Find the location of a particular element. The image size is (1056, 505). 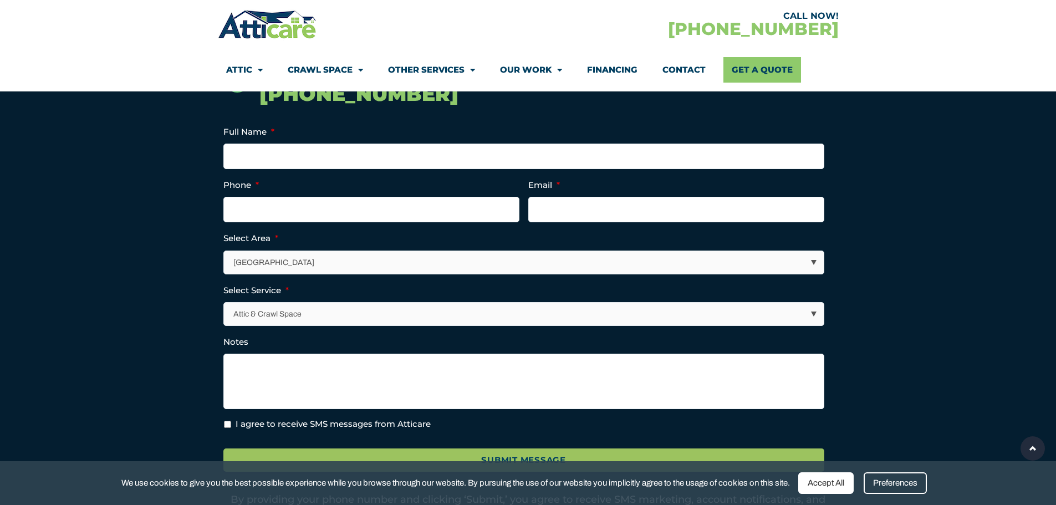

nav: Menu is located at coordinates (529, 70).